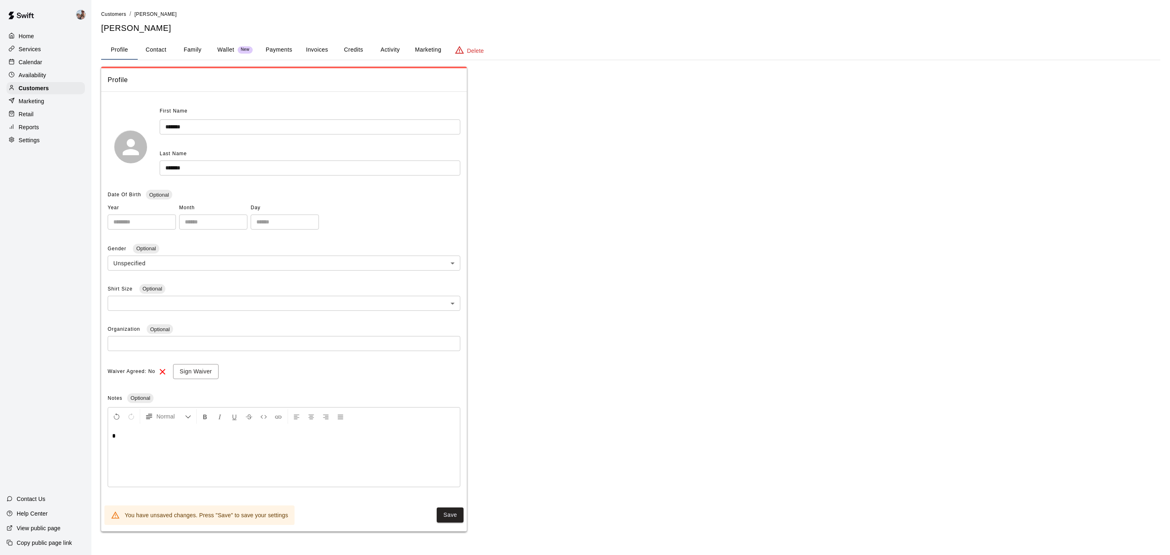 Image resolution: width=1170 pixels, height=555 pixels. I want to click on button: Redo, so click(131, 416).